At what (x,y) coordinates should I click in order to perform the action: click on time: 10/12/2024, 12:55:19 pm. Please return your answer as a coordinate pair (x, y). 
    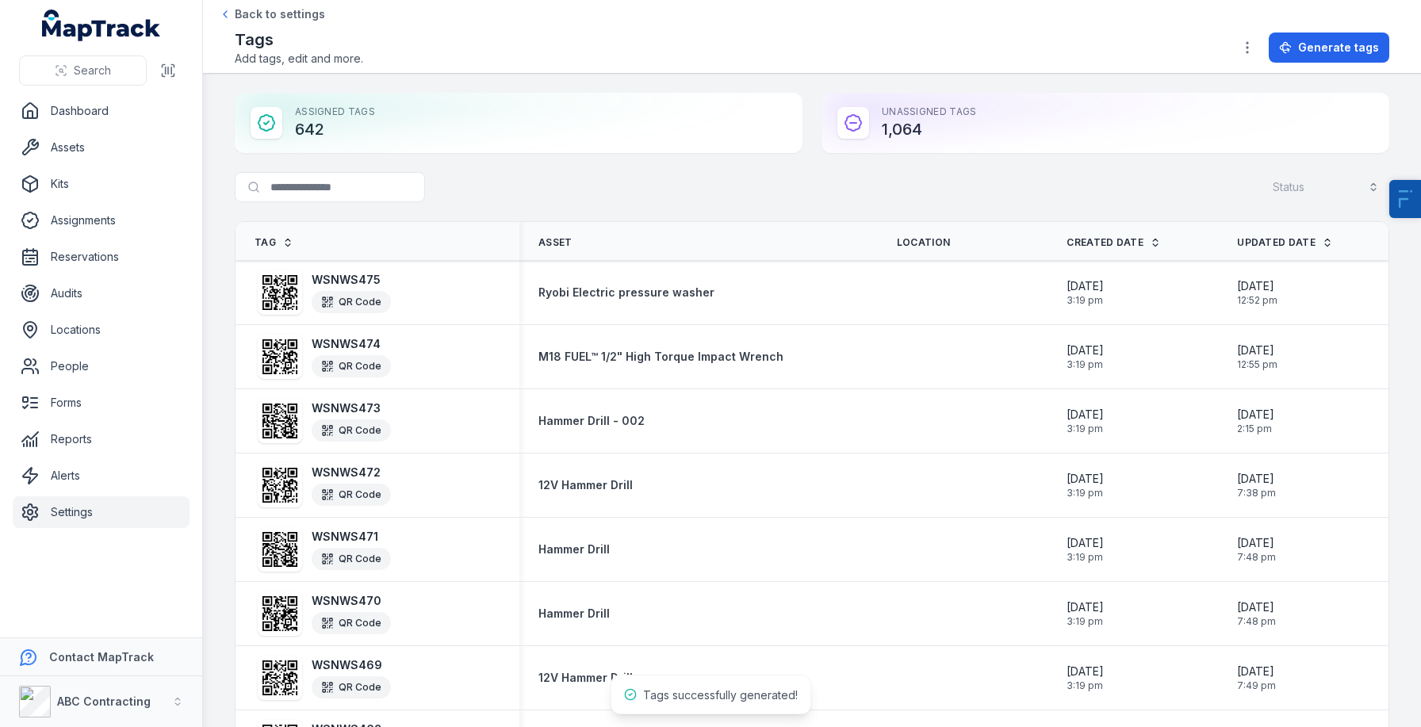
    Looking at the image, I should click on (1257, 357).